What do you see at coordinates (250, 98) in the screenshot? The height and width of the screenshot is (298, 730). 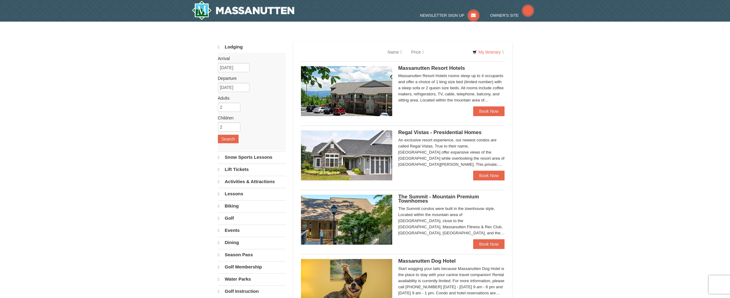 I see `label: Adults` at bounding box center [250, 98].